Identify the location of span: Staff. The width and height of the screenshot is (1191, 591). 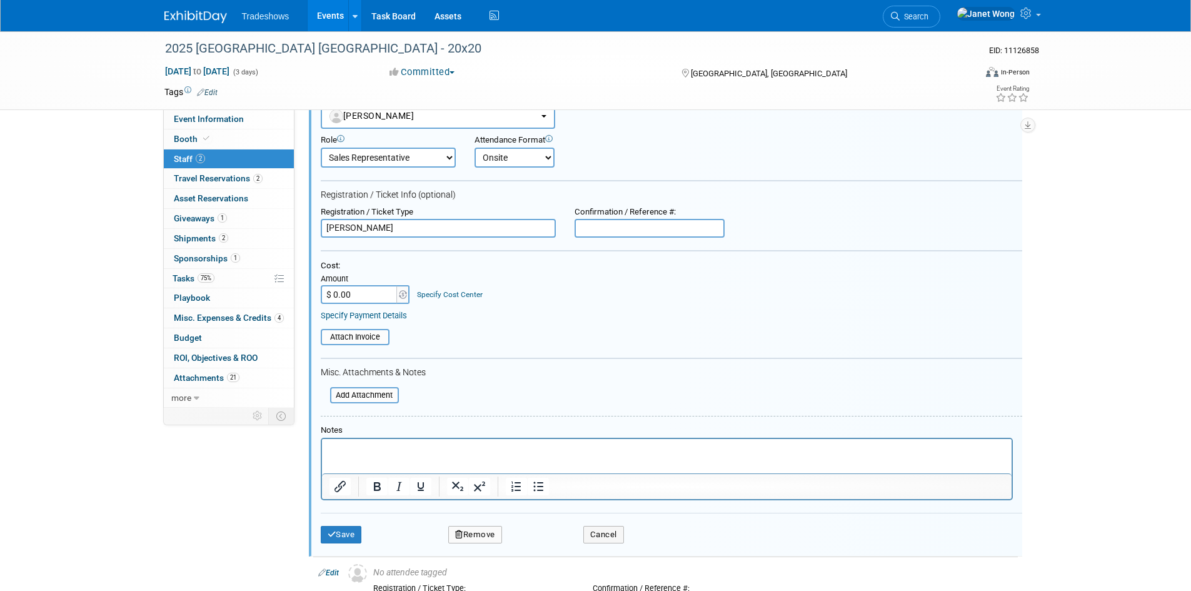
(189, 159).